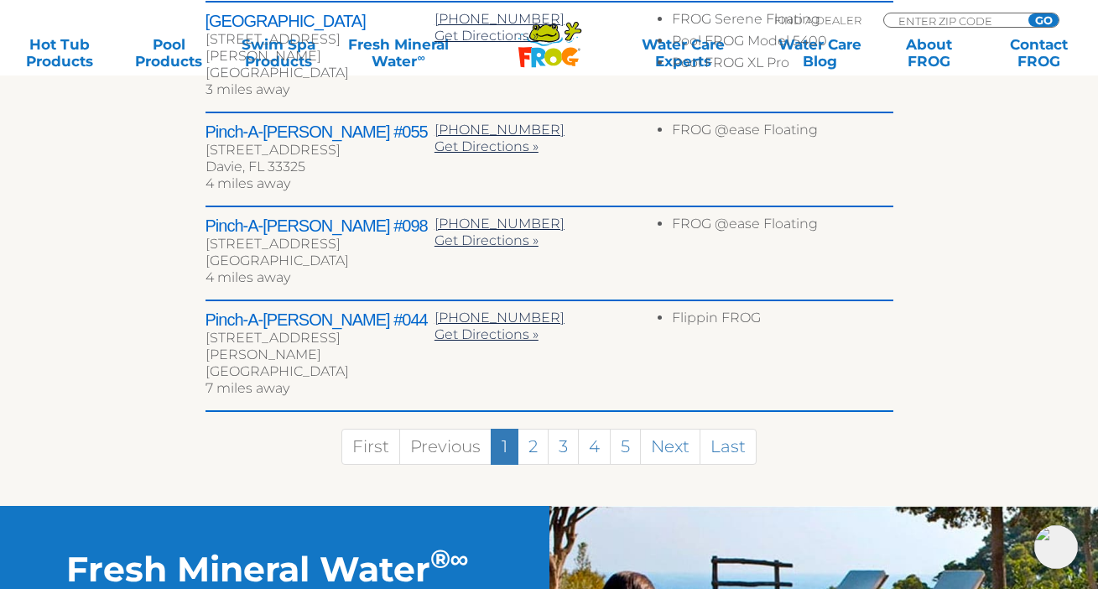 The image size is (1098, 589). I want to click on li: Flippin FROG, so click(782, 320).